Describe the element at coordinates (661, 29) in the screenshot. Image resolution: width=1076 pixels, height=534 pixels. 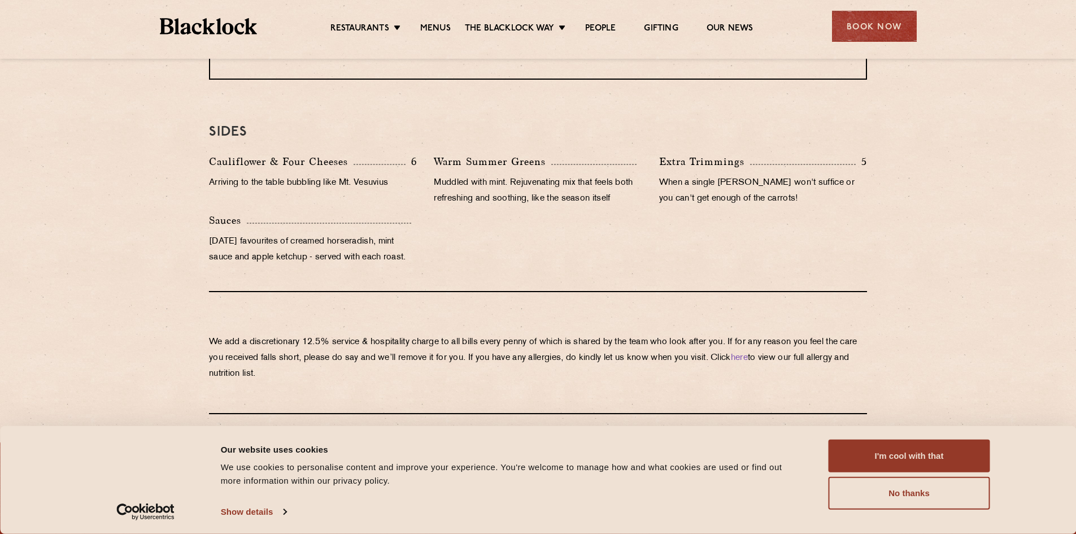
I see `a: Gifting` at that location.